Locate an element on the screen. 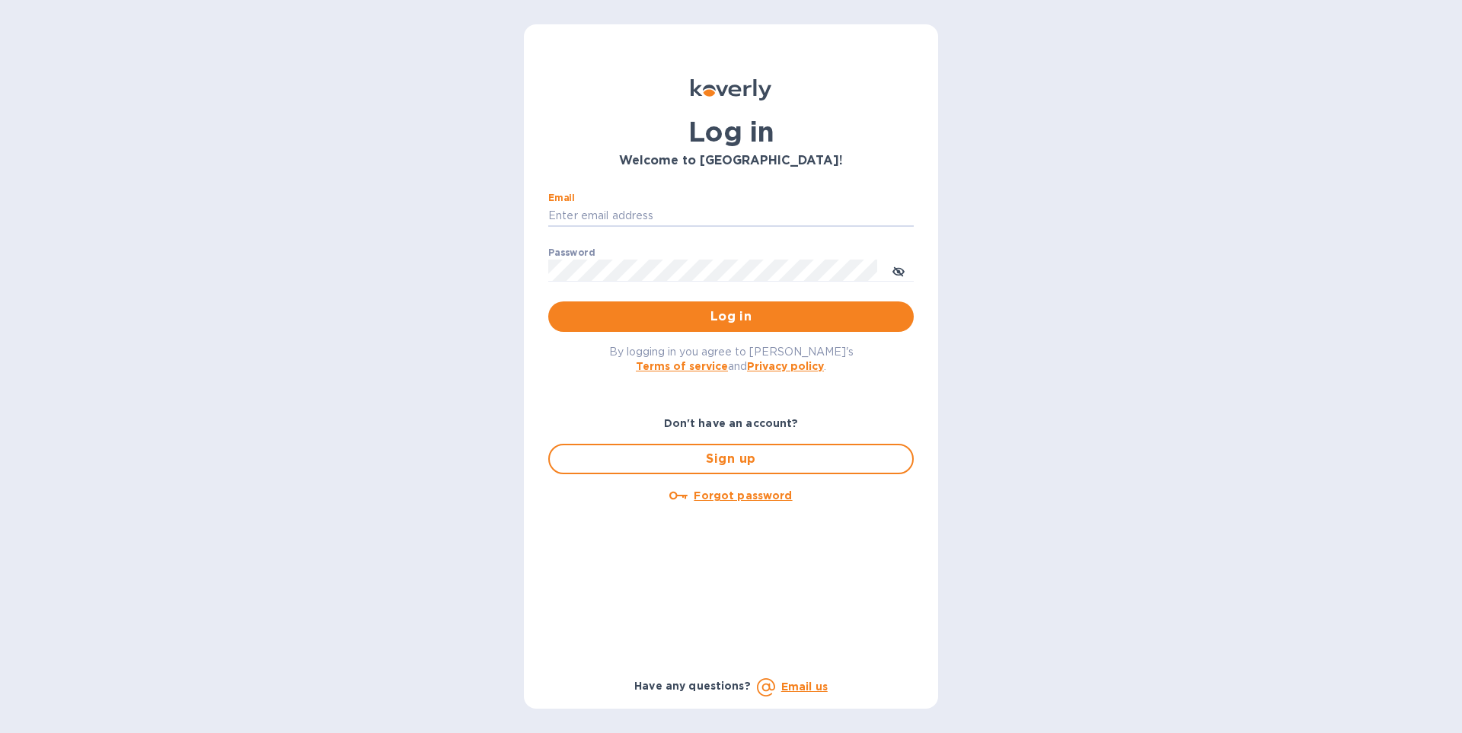  label: Password is located at coordinates (571, 253).